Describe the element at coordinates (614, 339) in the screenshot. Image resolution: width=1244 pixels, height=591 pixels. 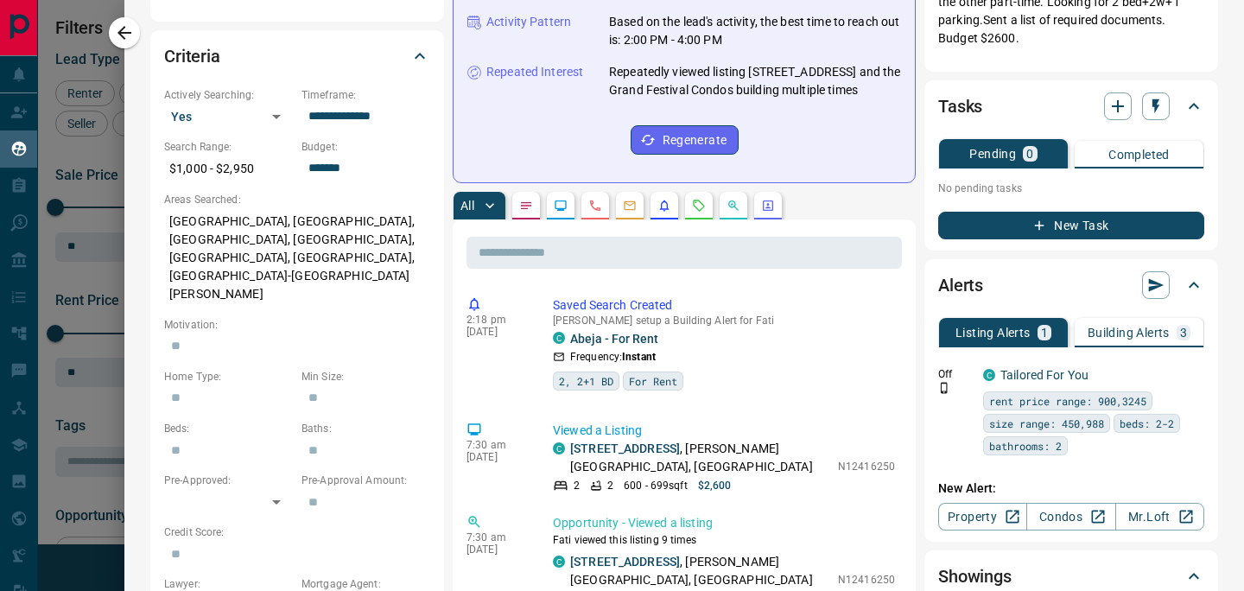
I see `a: Abeja - For Rent` at that location.